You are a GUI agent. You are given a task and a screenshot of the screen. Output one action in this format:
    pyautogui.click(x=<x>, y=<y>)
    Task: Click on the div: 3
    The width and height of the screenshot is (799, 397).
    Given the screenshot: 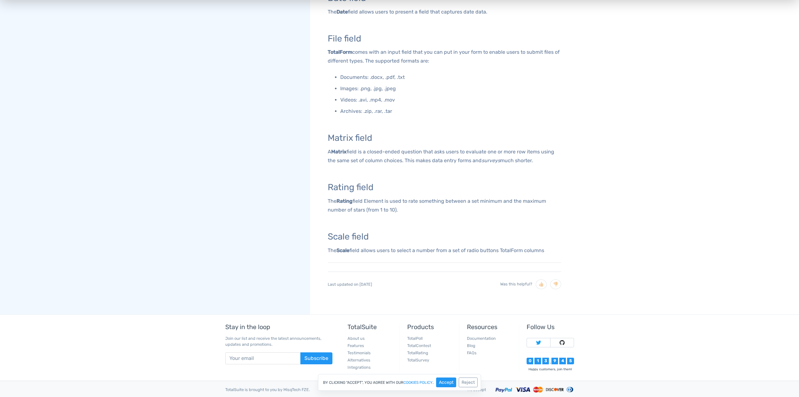 What is the action you would take?
    pyautogui.click(x=546, y=361)
    